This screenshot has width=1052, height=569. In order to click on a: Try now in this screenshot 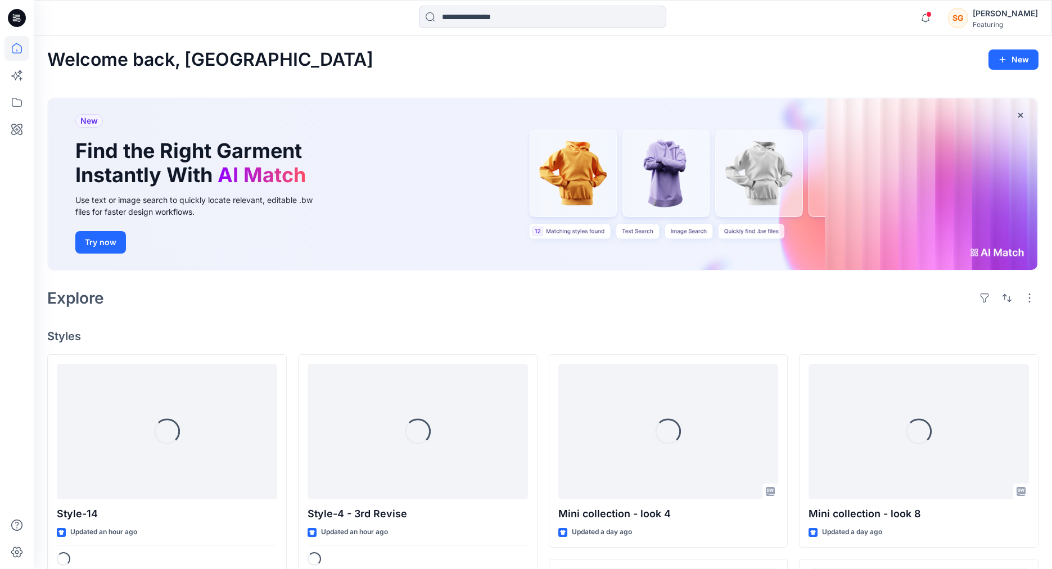, I will do `click(101, 242)`.